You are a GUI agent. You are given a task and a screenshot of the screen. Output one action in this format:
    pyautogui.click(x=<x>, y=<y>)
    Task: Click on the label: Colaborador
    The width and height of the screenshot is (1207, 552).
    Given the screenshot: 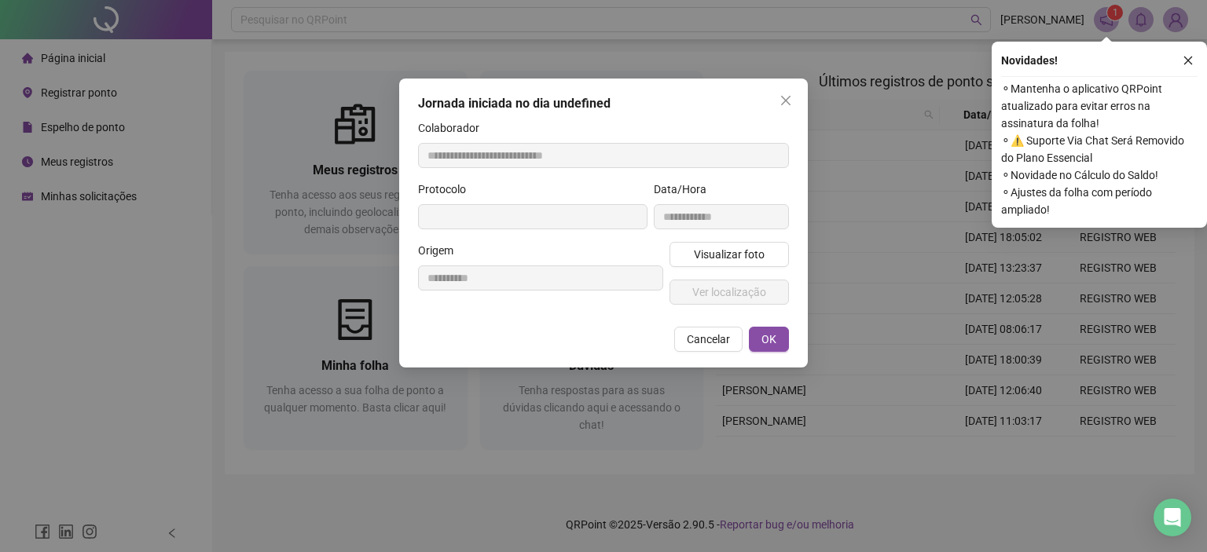 What is the action you would take?
    pyautogui.click(x=453, y=128)
    